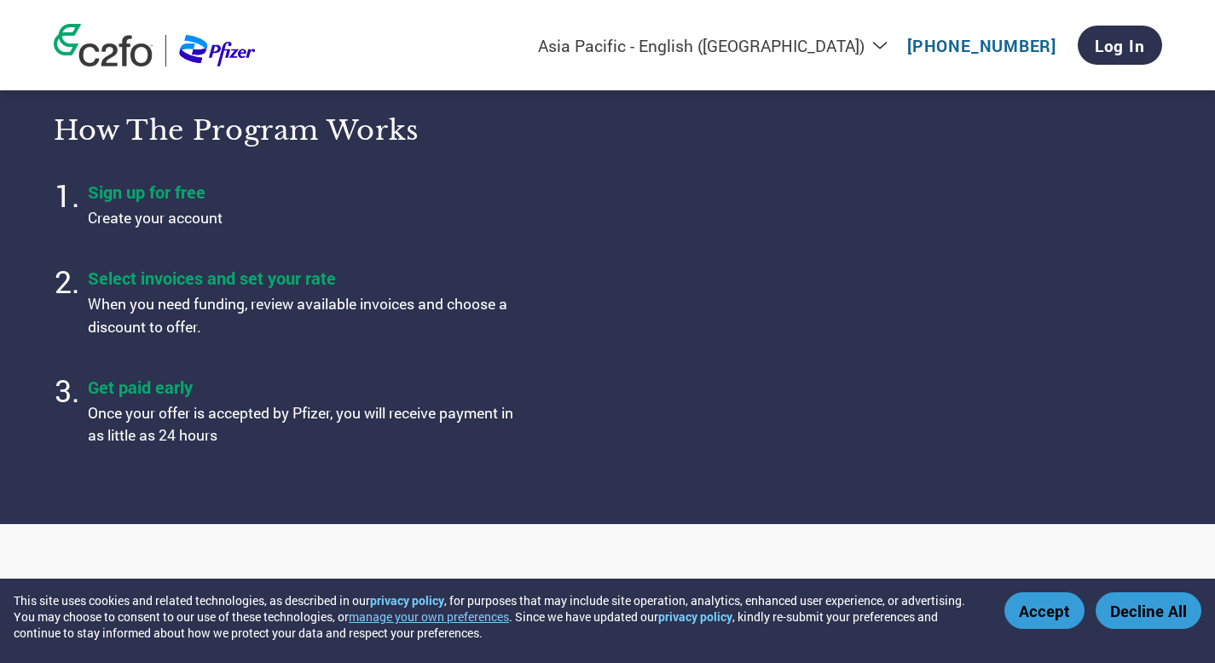 The width and height of the screenshot is (1215, 663). Describe the element at coordinates (429, 616) in the screenshot. I see `button: manage your own preferences` at that location.